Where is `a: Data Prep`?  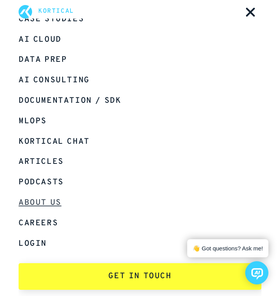
a: Data Prep is located at coordinates (140, 60).